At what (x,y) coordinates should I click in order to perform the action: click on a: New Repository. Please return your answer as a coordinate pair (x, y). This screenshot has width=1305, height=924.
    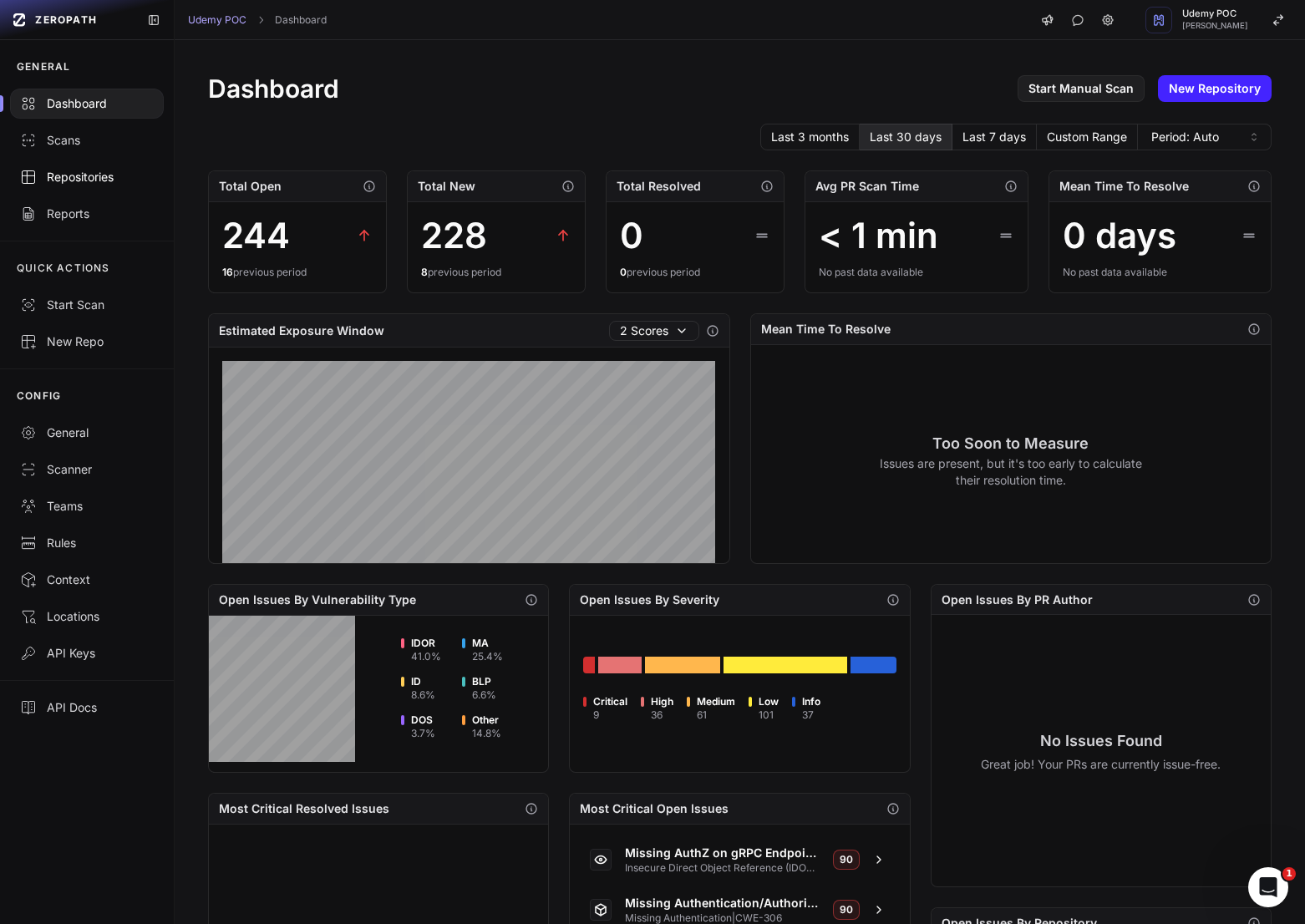
    Looking at the image, I should click on (1215, 89).